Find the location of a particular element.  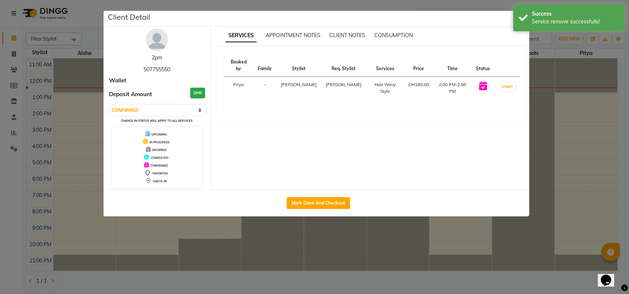

span: 507755550 is located at coordinates (157, 69).